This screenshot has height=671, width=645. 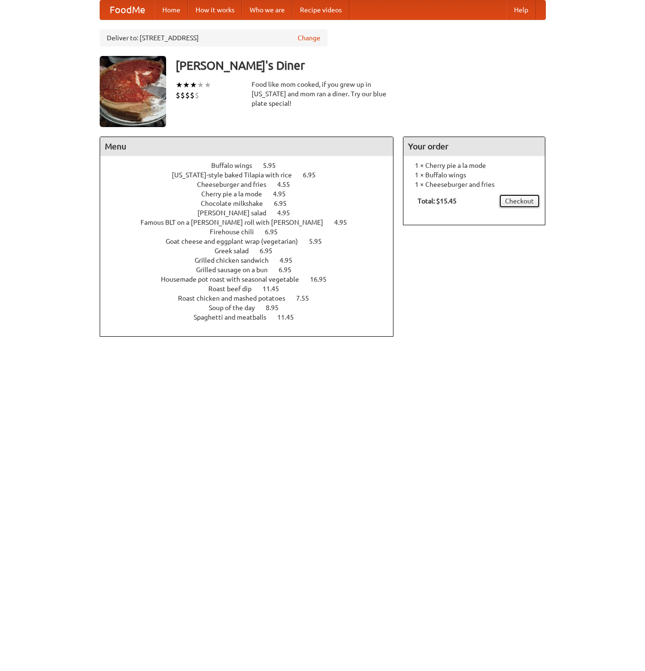 What do you see at coordinates (252, 241) in the screenshot?
I see `a: Goat cheese and eggplant wrap (vegetarian) 5.95` at bounding box center [252, 241].